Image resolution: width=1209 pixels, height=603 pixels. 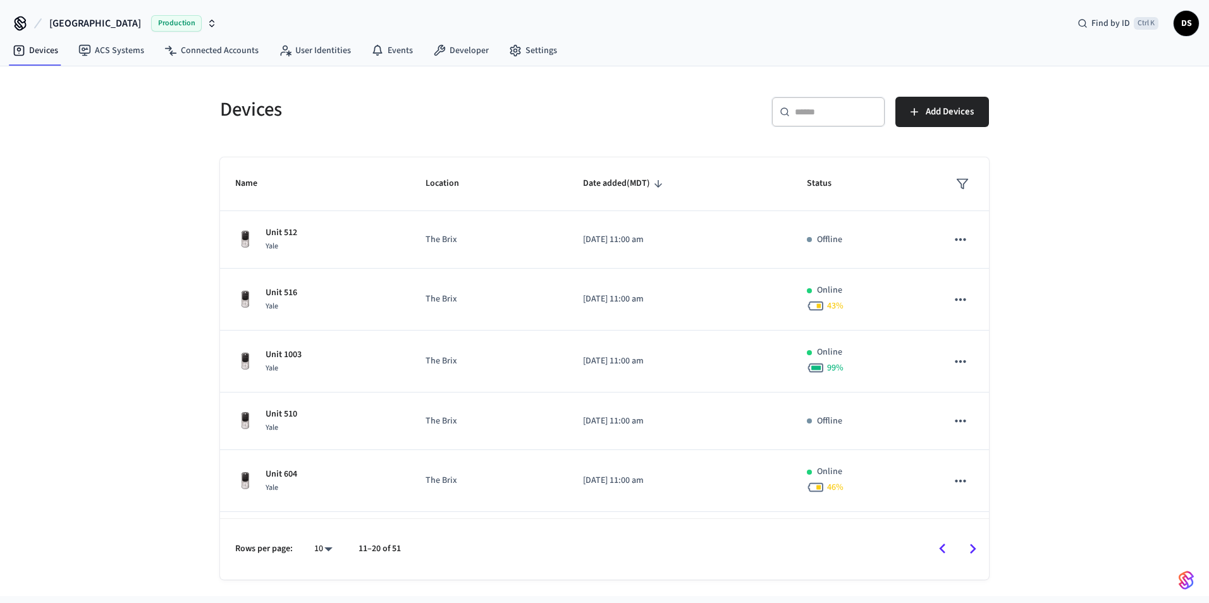 What do you see at coordinates (942, 549) in the screenshot?
I see `button: Go to previous page` at bounding box center [942, 549].